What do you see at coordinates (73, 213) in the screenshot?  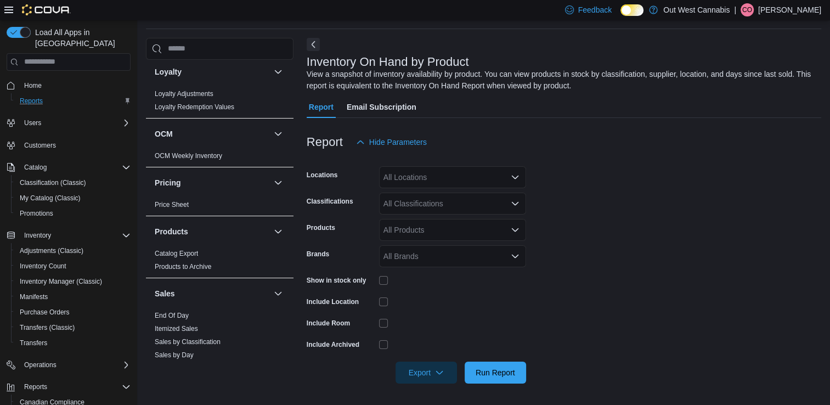 I see `button: Promotions` at bounding box center [73, 213].